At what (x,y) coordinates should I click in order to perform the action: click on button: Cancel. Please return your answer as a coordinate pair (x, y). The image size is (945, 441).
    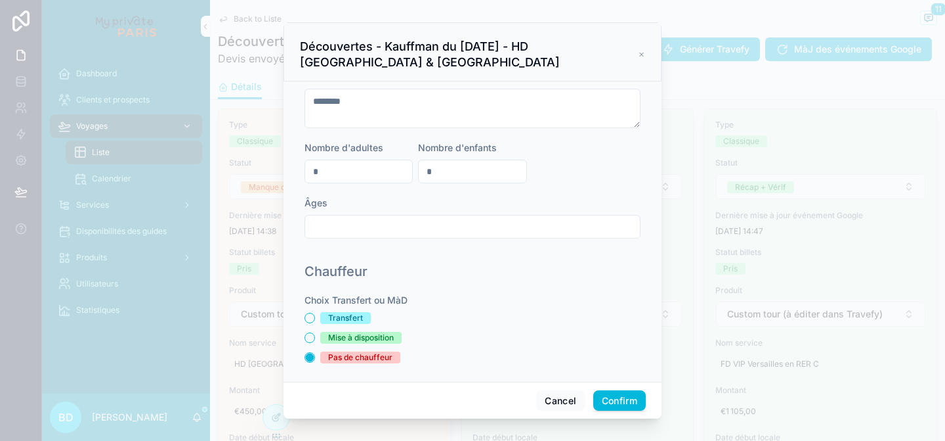
    Looking at the image, I should click on (561, 400).